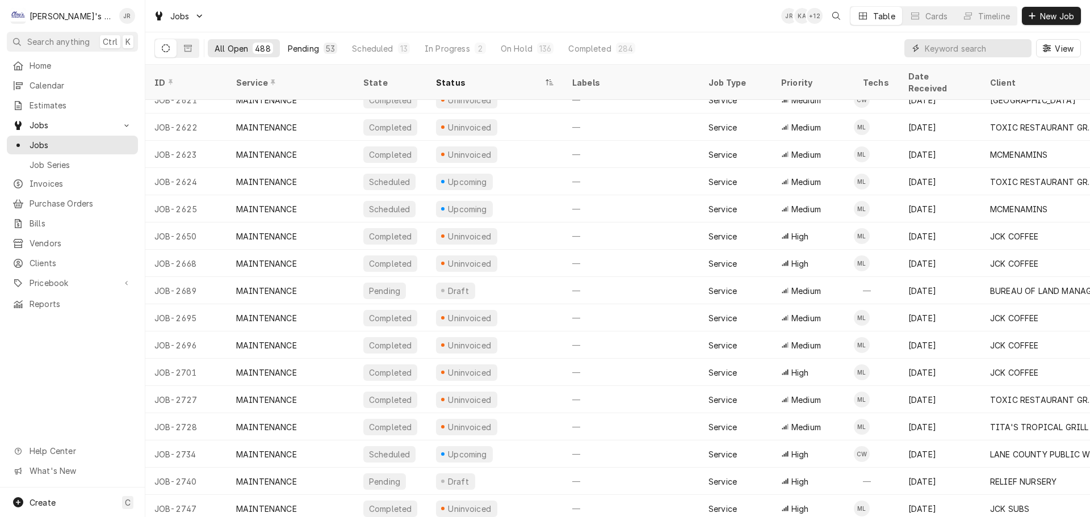 The width and height of the screenshot is (1090, 517). What do you see at coordinates (80, 451) in the screenshot?
I see `span: Help Center` at bounding box center [80, 451].